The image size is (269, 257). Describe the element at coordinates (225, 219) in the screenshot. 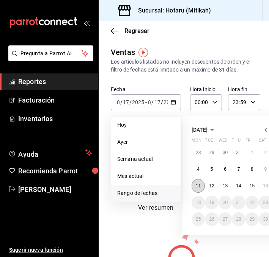

I see `abbr: August 27, 2025` at that location.